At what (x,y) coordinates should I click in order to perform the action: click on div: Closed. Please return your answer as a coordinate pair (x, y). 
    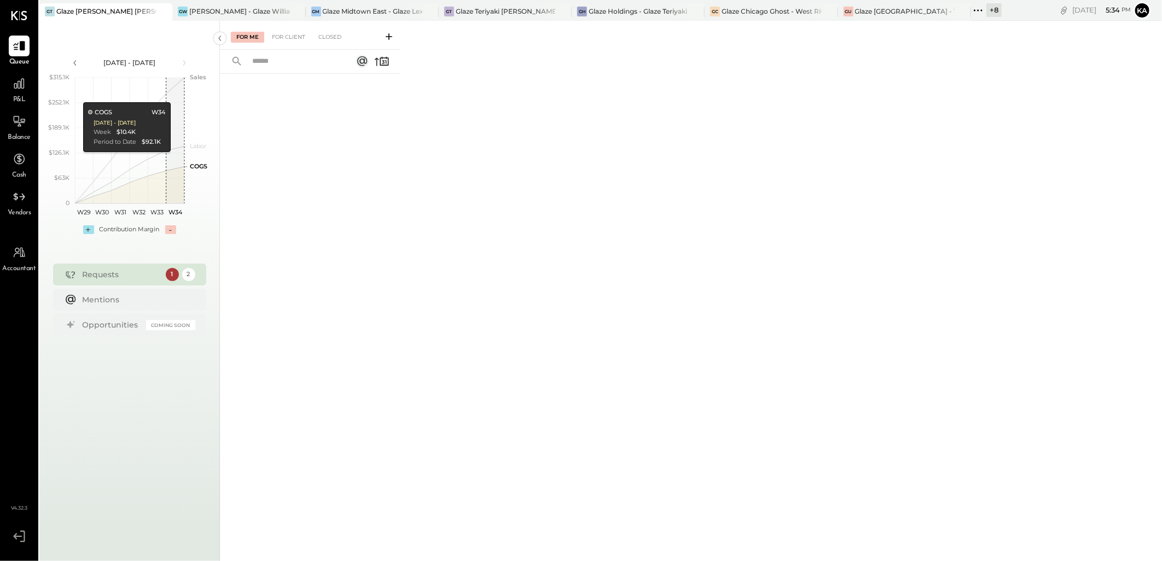
    Looking at the image, I should click on (330, 37).